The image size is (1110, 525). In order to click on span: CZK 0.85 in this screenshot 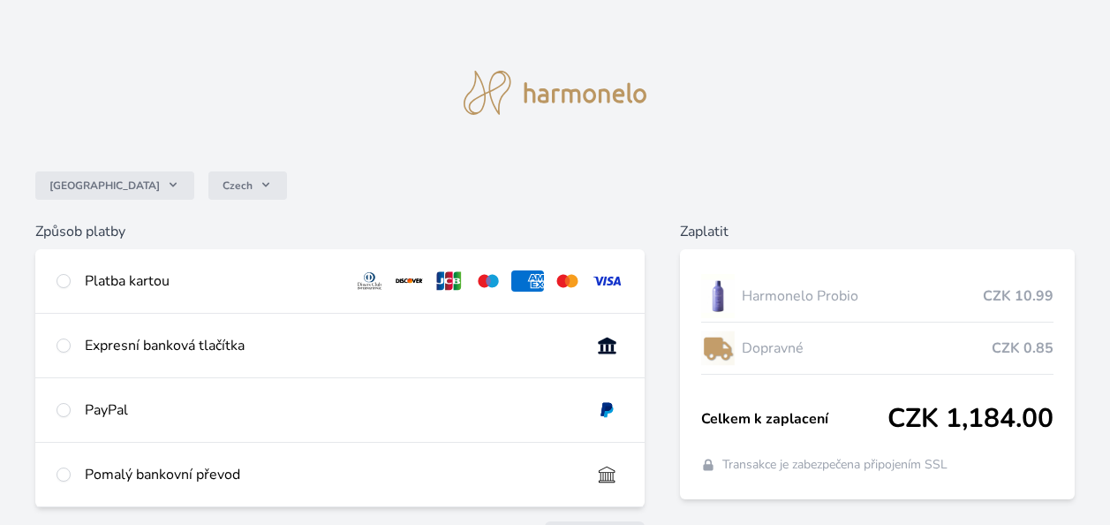, I will do `click(1023, 348)`.